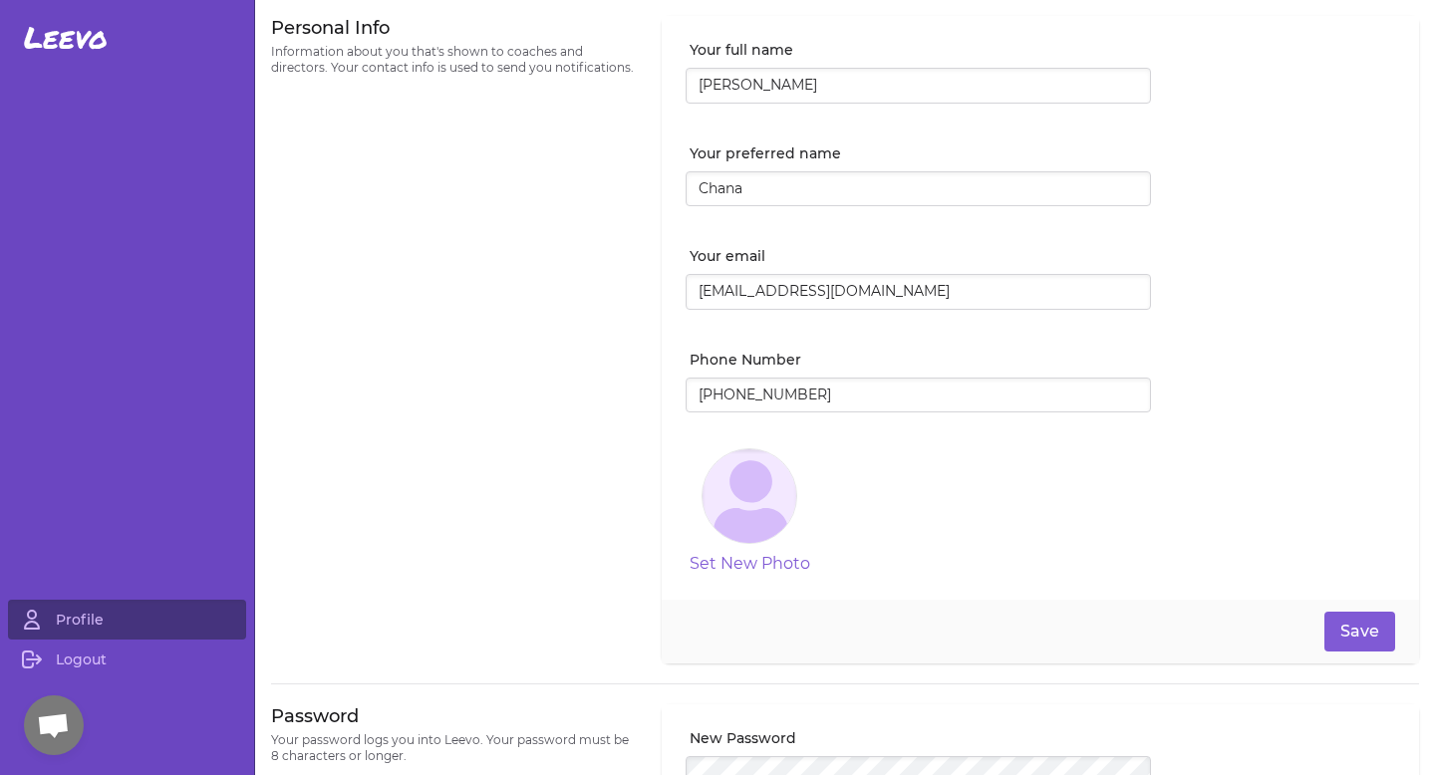  What do you see at coordinates (1360, 632) in the screenshot?
I see `button: Save` at bounding box center [1360, 632].